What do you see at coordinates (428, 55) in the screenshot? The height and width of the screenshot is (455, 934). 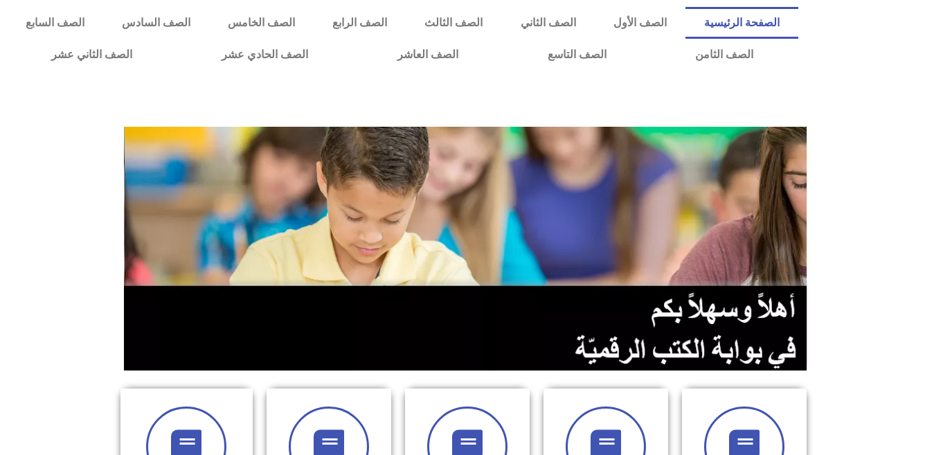 I see `a: الصف العاشر` at bounding box center [428, 55].